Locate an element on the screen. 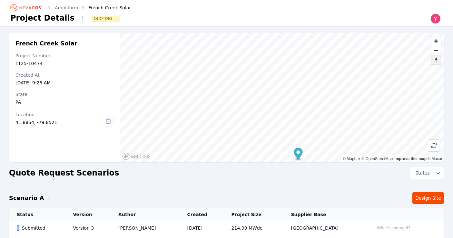 Image resolution: width=453 pixels, height=238 pixels. th: Status is located at coordinates (37, 215).